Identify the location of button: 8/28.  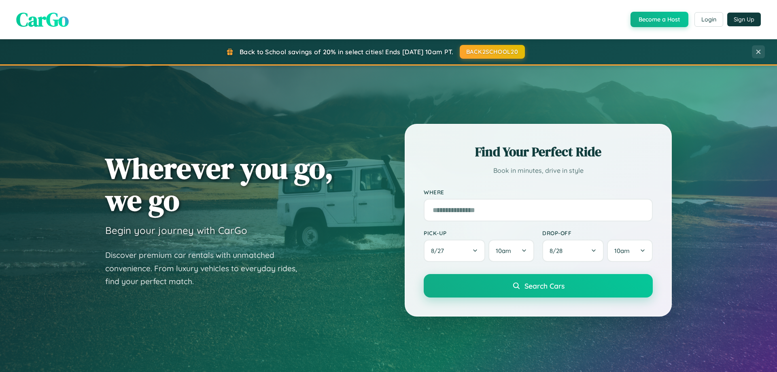
(573, 251).